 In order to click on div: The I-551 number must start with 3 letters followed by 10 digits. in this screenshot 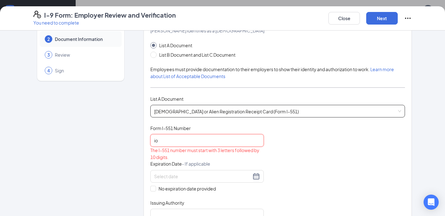, I will do `click(207, 154)`.